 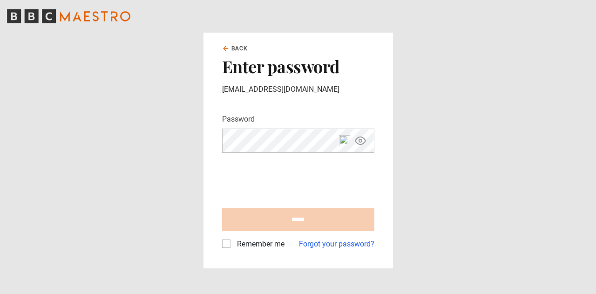 I want to click on button: Show password, so click(x=360, y=141).